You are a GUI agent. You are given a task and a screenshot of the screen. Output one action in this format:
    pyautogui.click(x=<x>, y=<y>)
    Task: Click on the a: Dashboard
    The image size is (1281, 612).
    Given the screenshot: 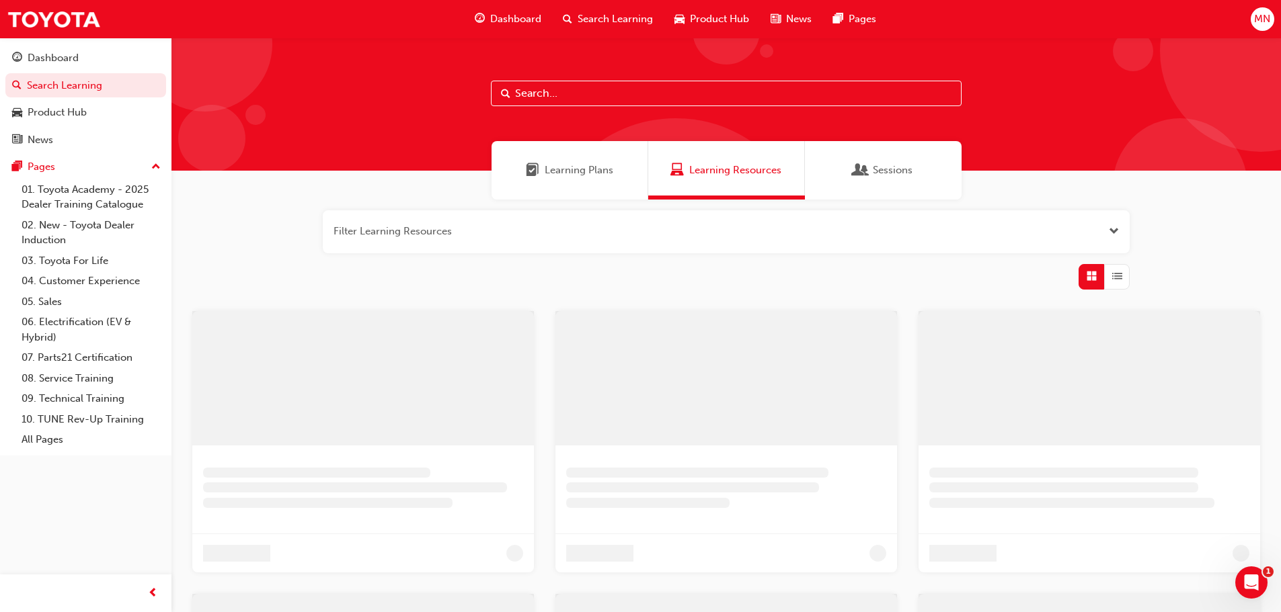 What is the action you would take?
    pyautogui.click(x=85, y=58)
    